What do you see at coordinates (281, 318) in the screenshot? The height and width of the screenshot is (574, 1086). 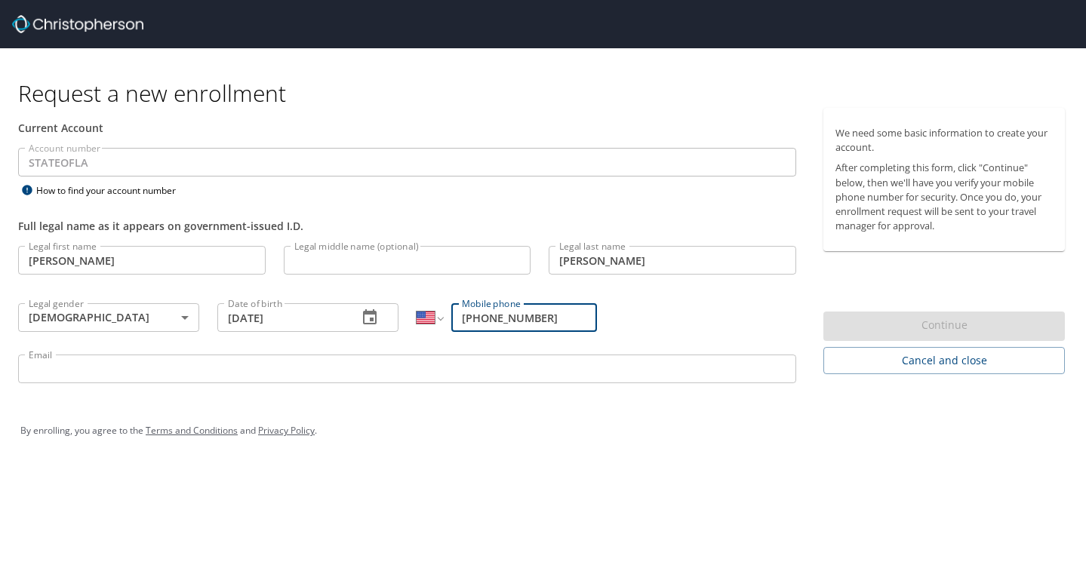 I see `input: MM/DD/YYYY` at bounding box center [281, 318].